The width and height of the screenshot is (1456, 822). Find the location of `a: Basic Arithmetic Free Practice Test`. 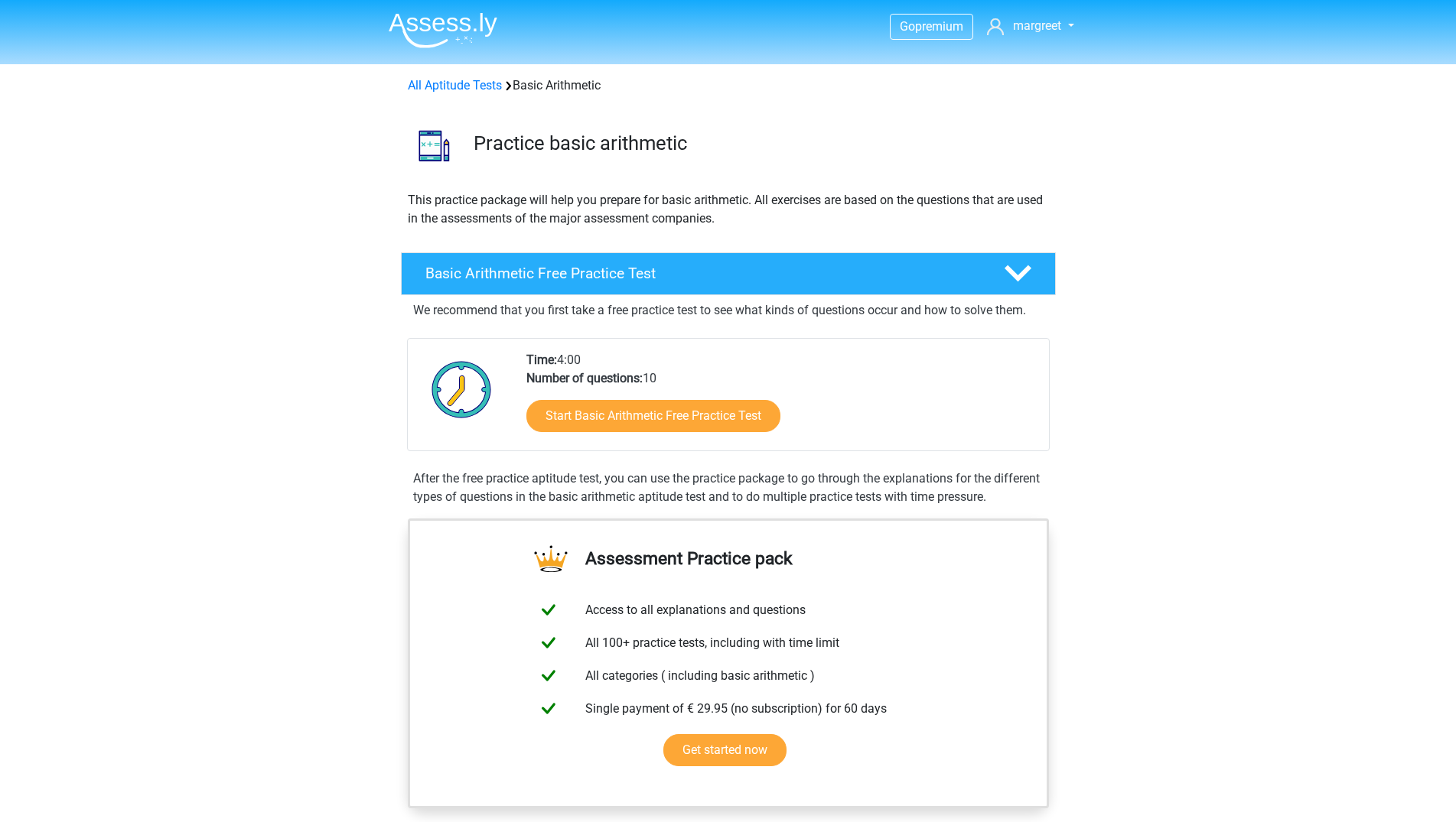

a: Basic Arithmetic Free Practice Test is located at coordinates (728, 274).